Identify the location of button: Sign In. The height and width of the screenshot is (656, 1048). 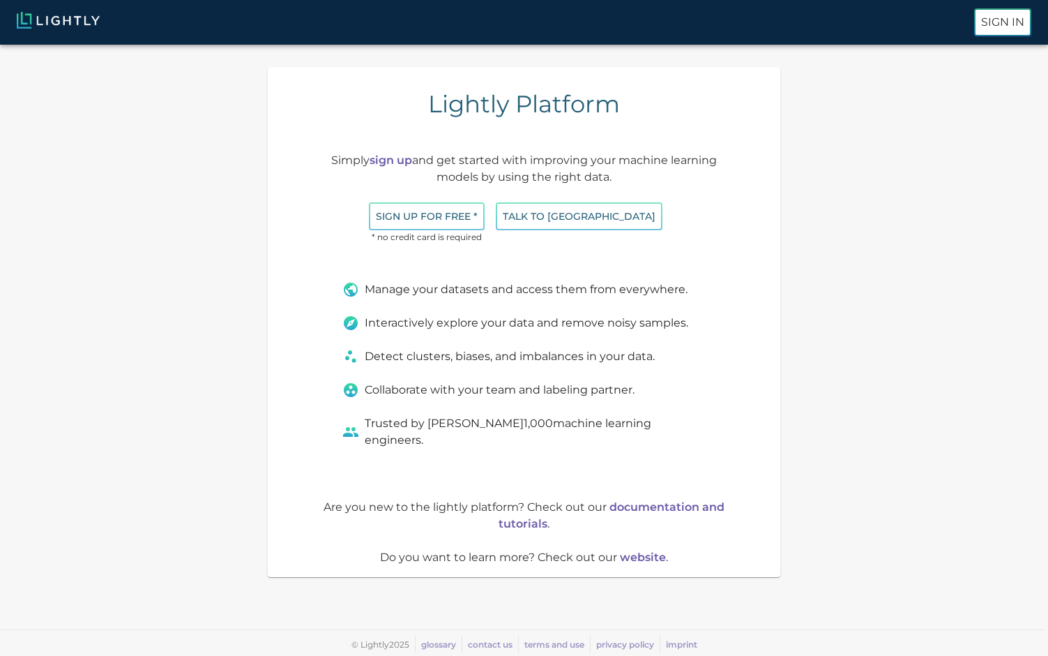
(1003, 22).